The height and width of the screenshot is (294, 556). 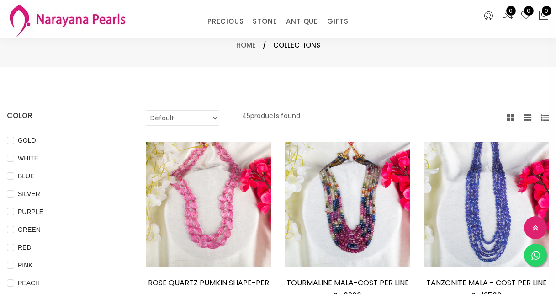 I want to click on a: ANTIQUE, so click(x=302, y=21).